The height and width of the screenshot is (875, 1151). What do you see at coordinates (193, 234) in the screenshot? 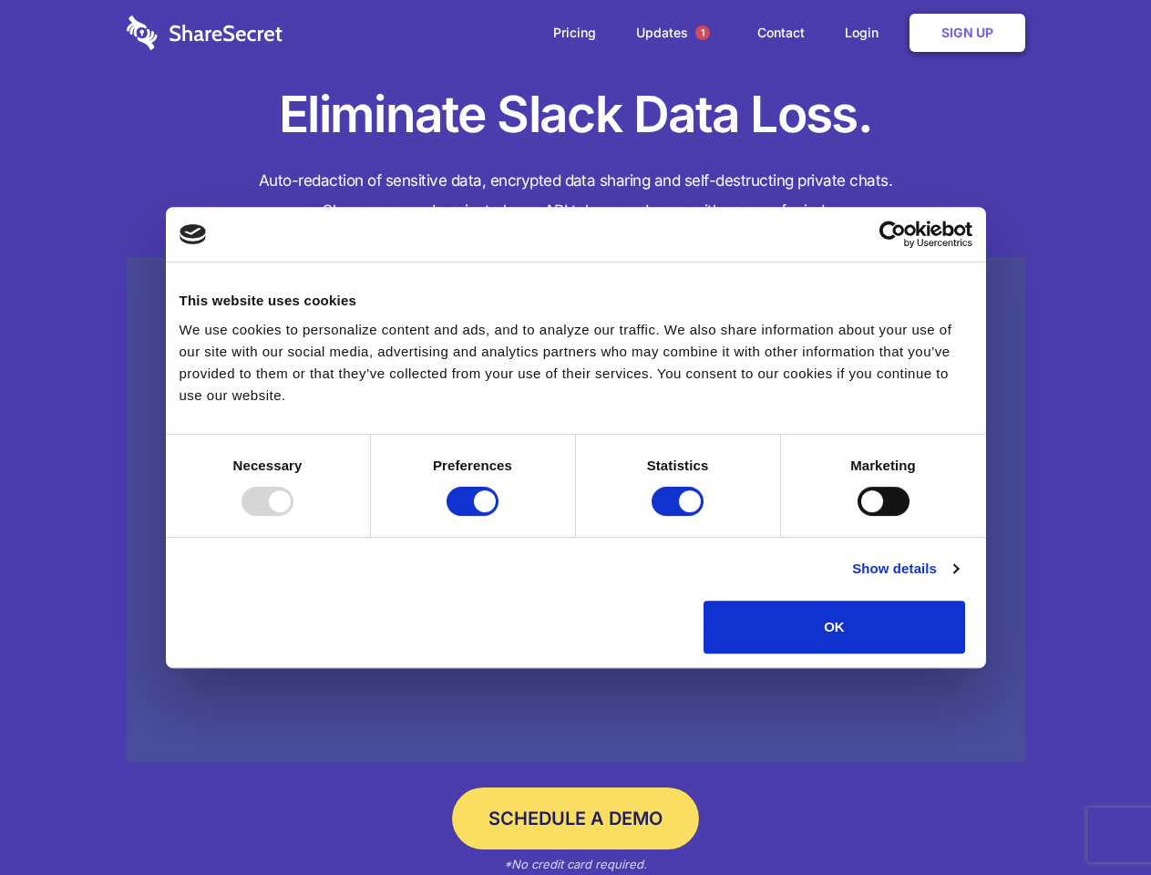
I see `img: logo` at bounding box center [193, 234].